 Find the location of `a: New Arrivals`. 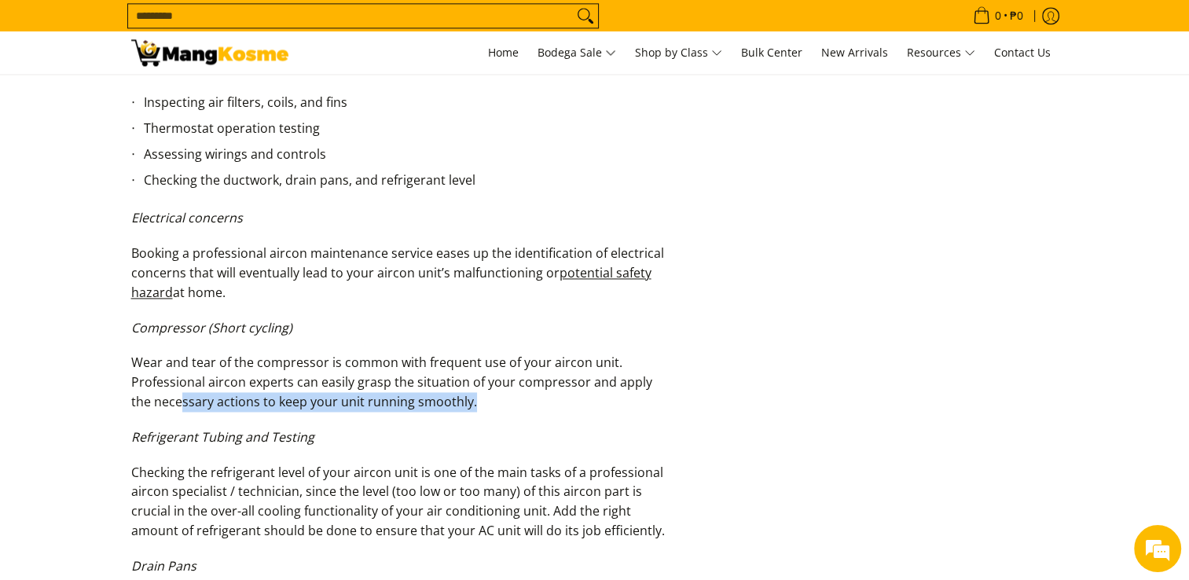

a: New Arrivals is located at coordinates (854, 53).